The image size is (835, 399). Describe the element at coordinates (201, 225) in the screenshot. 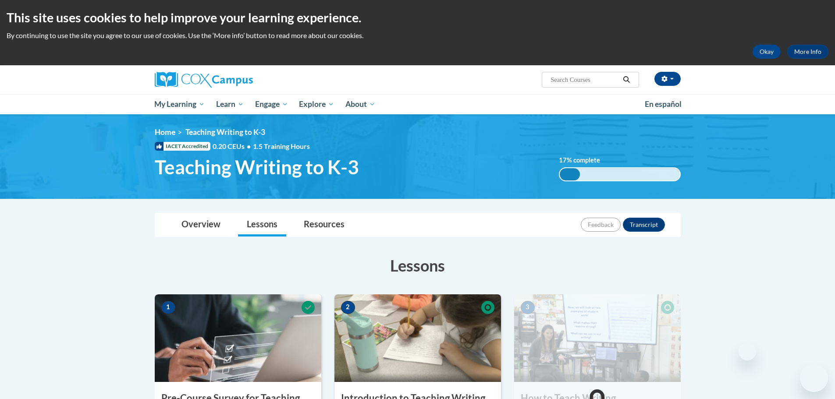

I see `a: Overview` at that location.